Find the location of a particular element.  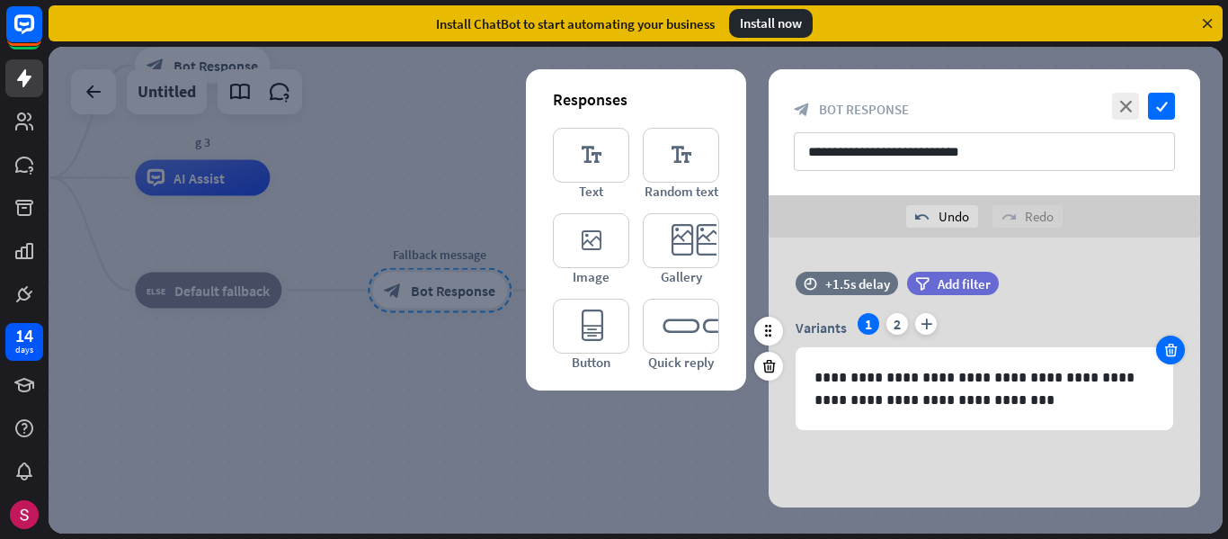

span: Variants is located at coordinates (821, 327).